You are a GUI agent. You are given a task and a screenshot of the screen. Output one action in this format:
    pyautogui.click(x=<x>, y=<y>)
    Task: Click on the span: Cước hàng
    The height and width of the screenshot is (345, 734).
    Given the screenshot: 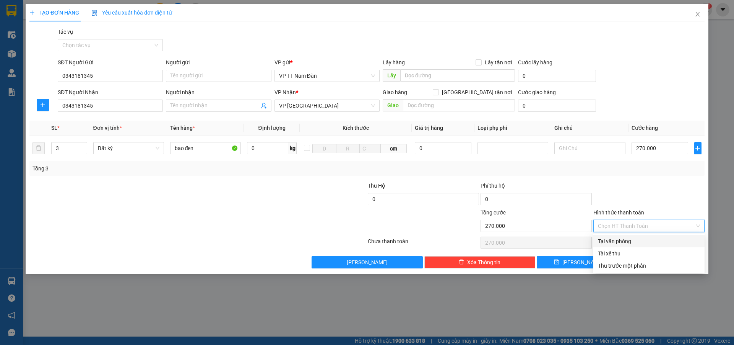 What is the action you would take?
    pyautogui.click(x=645, y=128)
    